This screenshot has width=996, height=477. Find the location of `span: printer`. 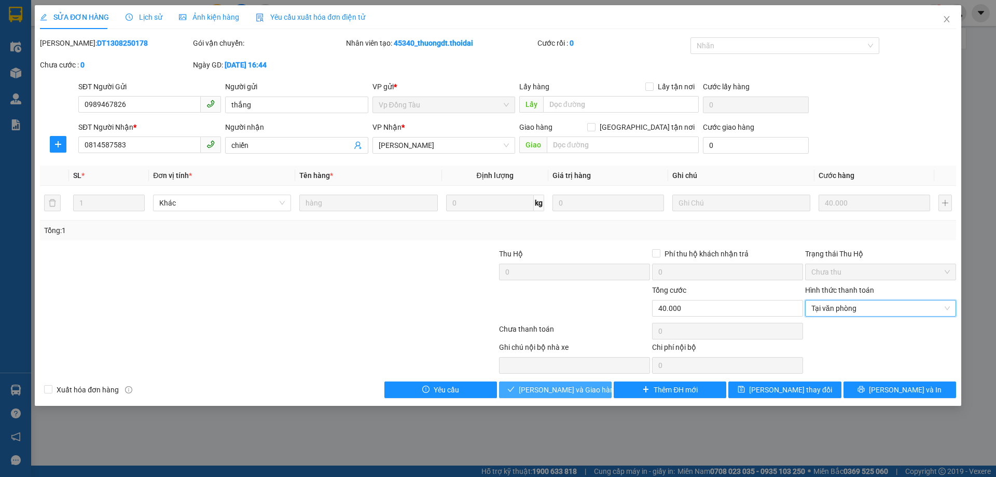

span: printer is located at coordinates (861, 390).